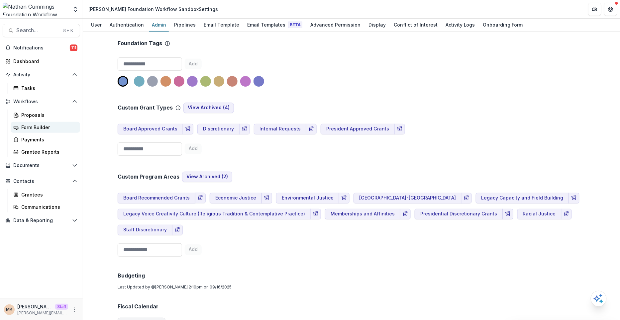 The height and width of the screenshot is (320, 620). What do you see at coordinates (214, 214) in the screenshot?
I see `button: Legacy Voice Creativity Culture (Religious Tradition & Contemplative Practice)` at bounding box center [214, 214].